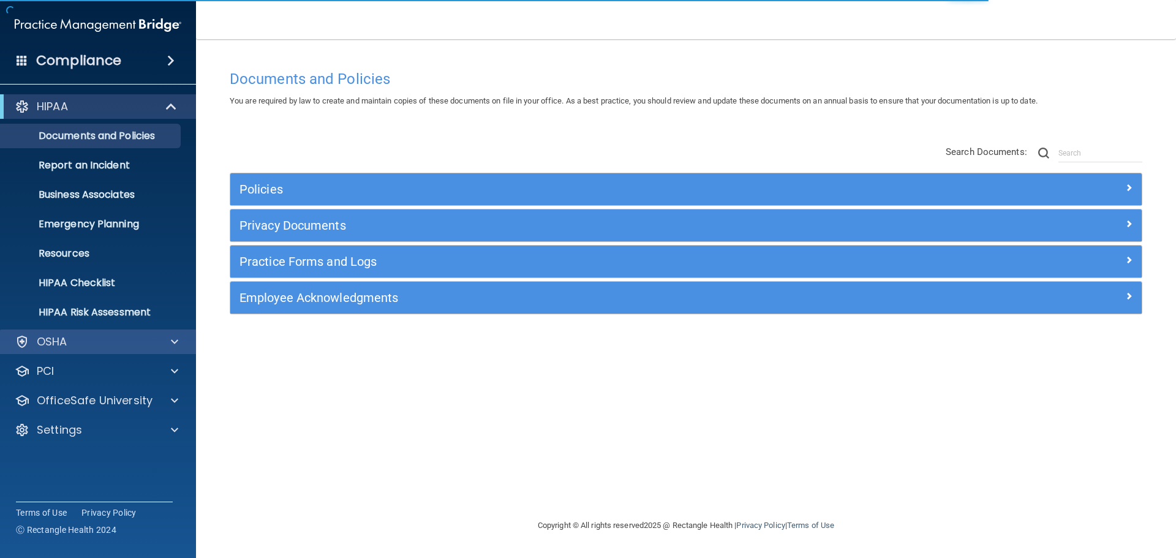  What do you see at coordinates (91, 136) in the screenshot?
I see `p: Documents and Policies` at bounding box center [91, 136].